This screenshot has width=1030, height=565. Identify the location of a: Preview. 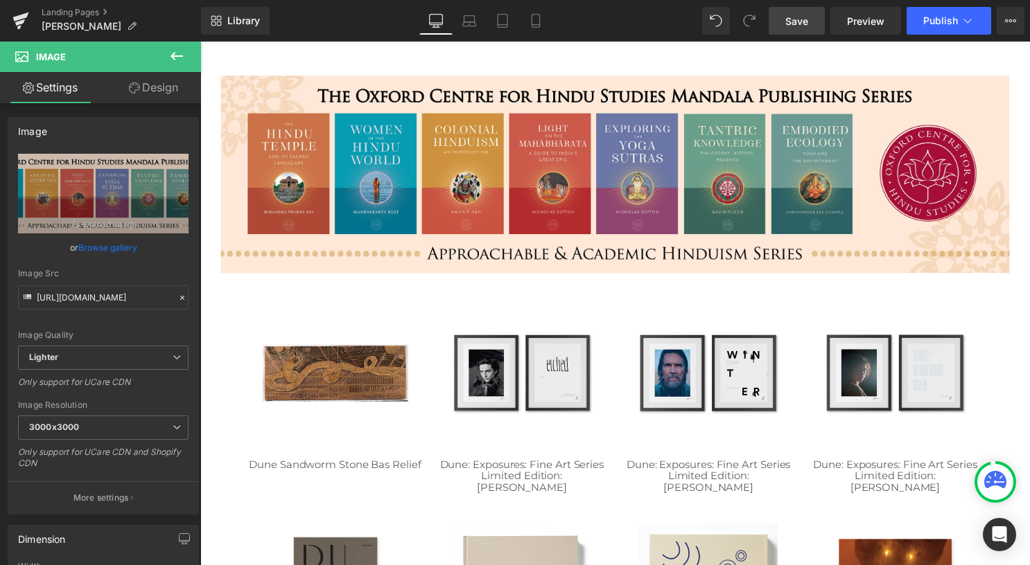
(865, 21).